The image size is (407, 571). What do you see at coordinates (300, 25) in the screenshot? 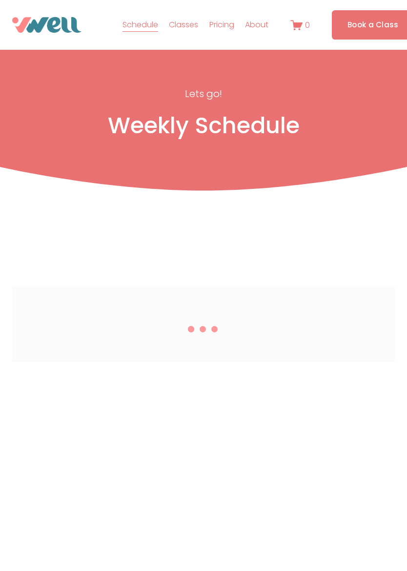
I see `a: 0 items in cart` at bounding box center [300, 25].